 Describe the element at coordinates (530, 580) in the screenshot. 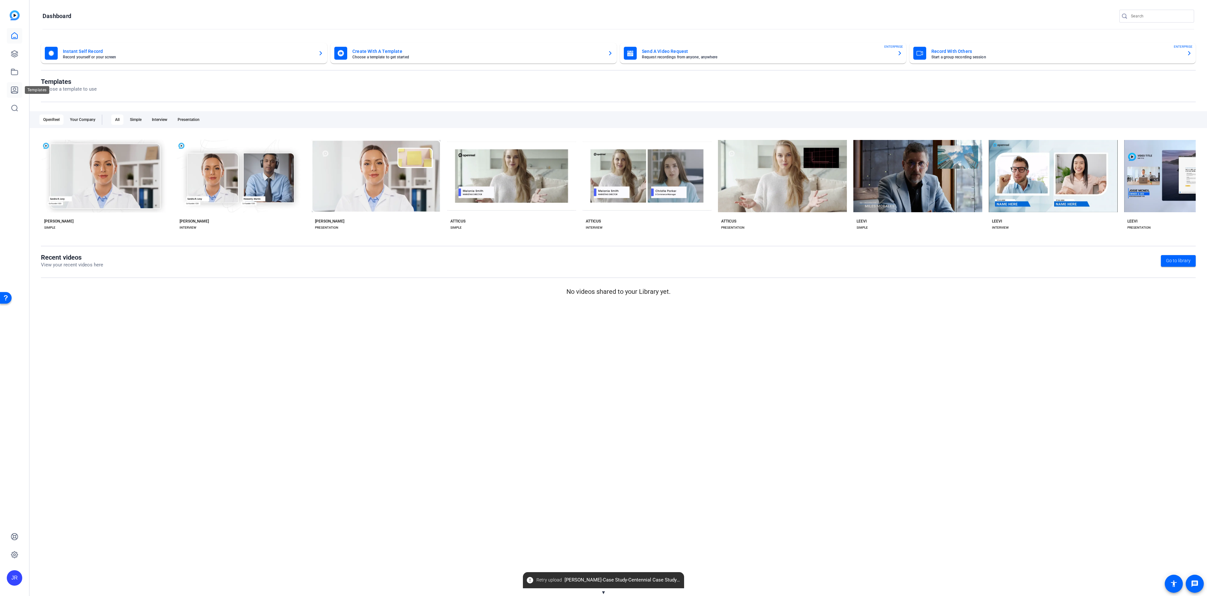

I see `mat-icon: error` at that location.